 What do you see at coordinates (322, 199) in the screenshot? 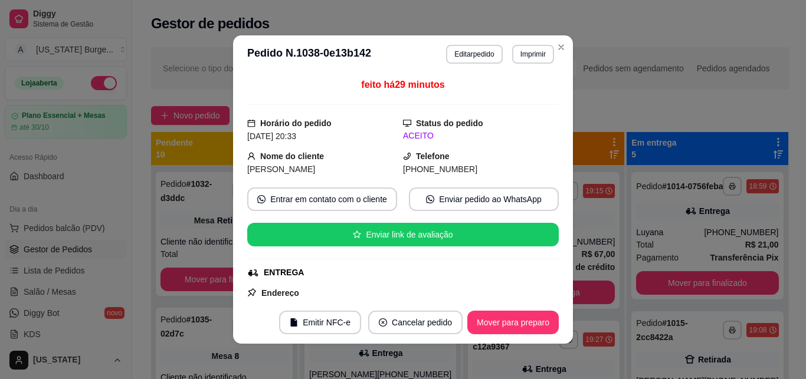
I see `button: whats-appEntrar em contato com o cliente` at bounding box center [322, 199].